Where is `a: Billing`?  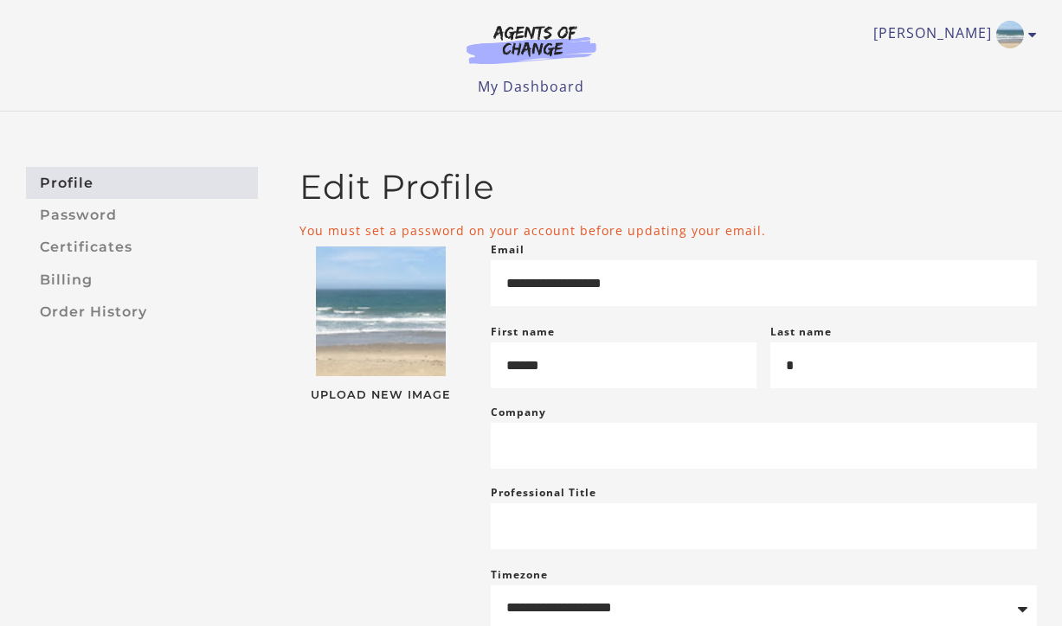 a: Billing is located at coordinates (142, 279).